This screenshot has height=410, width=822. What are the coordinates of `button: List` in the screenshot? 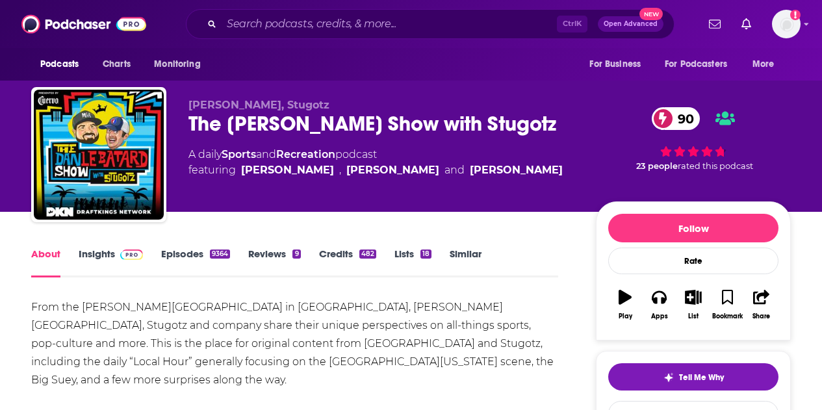 It's located at (693, 305).